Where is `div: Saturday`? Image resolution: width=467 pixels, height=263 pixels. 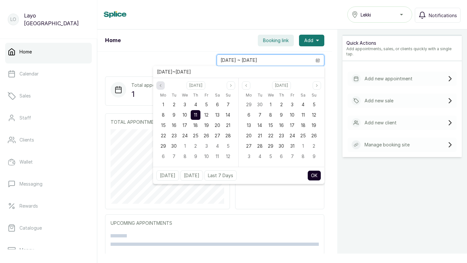
div: Saturday is located at coordinates (217, 95).